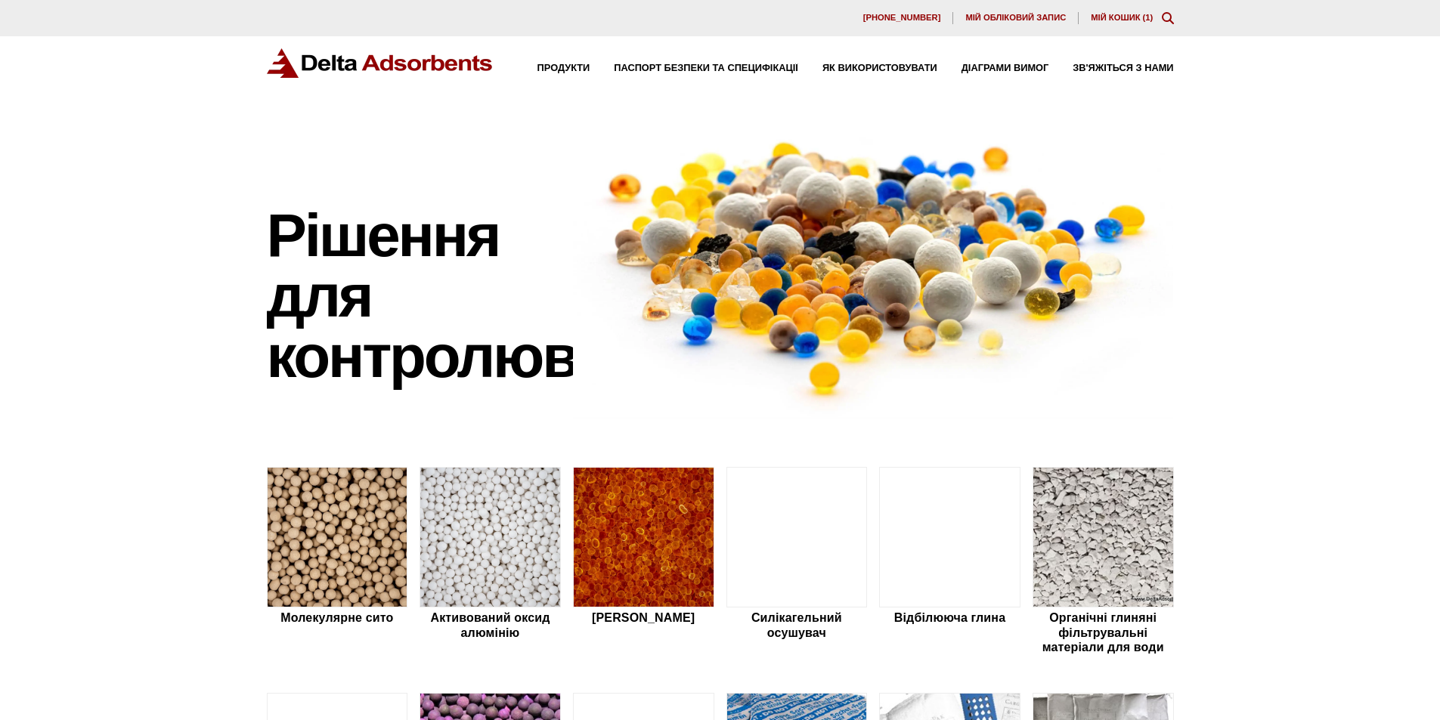  What do you see at coordinates (949, 562) in the screenshot?
I see `a: Відбілююча глина` at bounding box center [949, 562].